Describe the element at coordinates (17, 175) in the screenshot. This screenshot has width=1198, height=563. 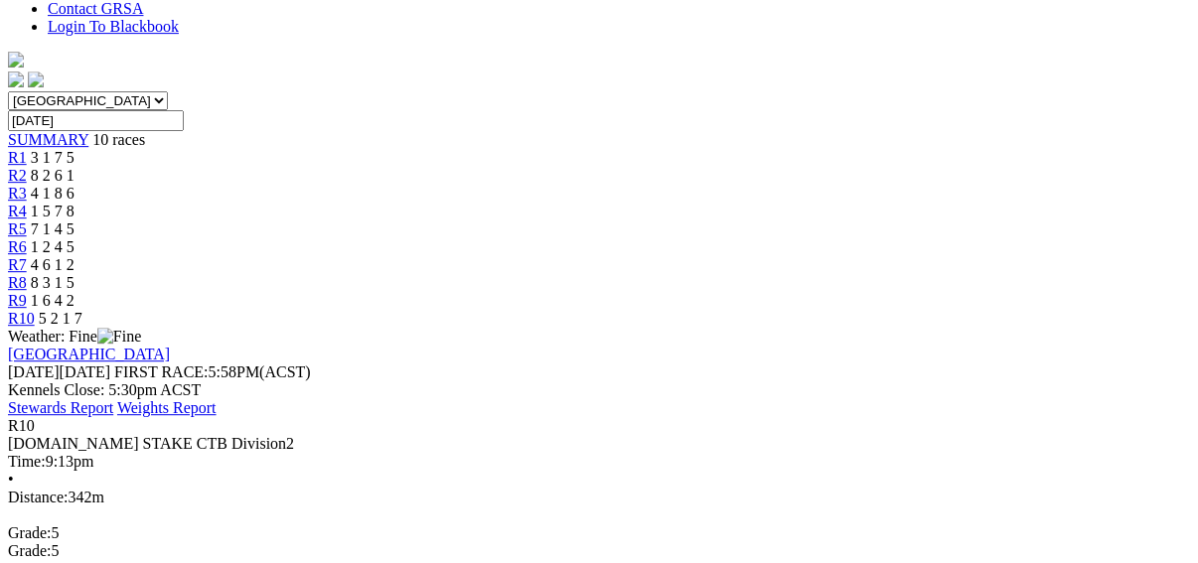
I see `a: R2` at that location.